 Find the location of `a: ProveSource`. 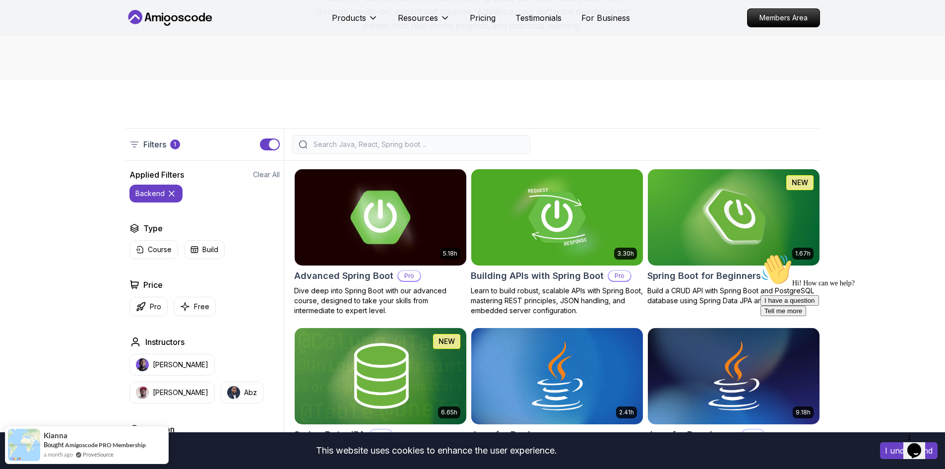

a: ProveSource is located at coordinates (98, 454).